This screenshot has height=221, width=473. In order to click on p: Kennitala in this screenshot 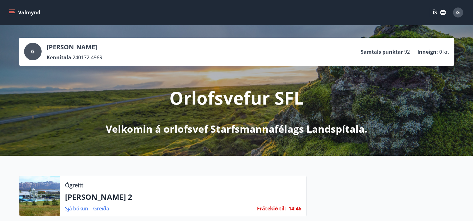, I will do `click(59, 58)`.